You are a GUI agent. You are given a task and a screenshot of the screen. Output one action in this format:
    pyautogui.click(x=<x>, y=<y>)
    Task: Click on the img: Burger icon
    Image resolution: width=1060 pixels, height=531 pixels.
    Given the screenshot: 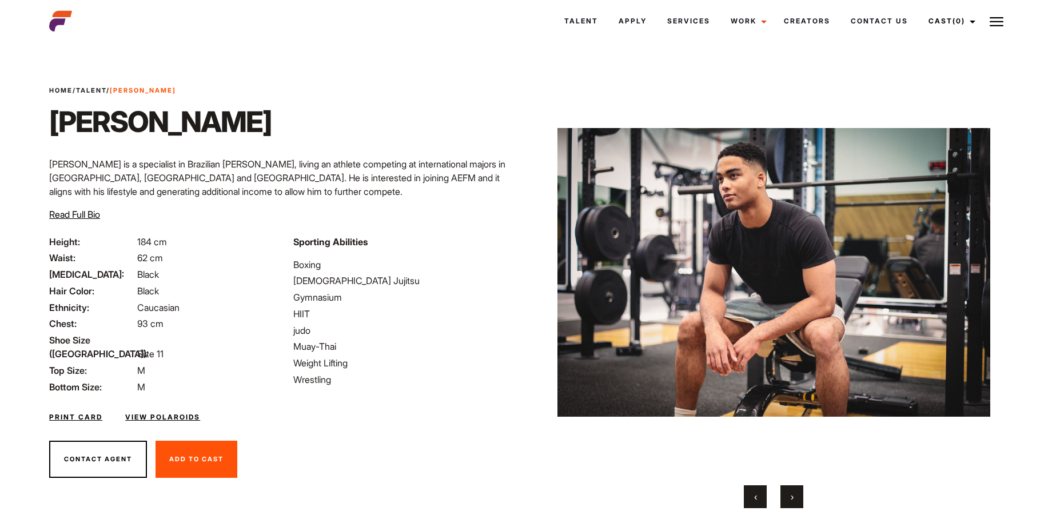 What is the action you would take?
    pyautogui.click(x=996, y=22)
    